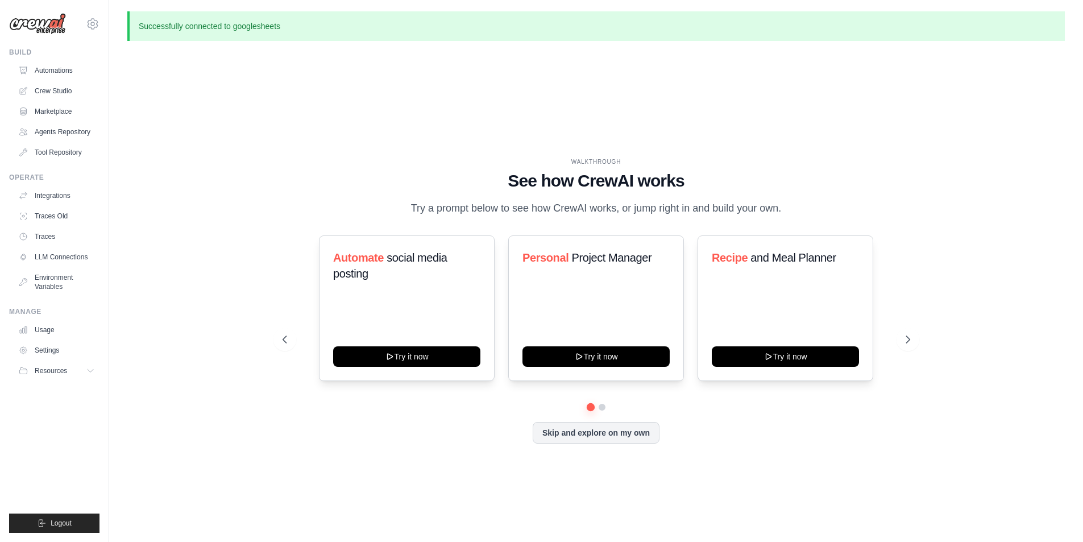 Image resolution: width=1083 pixels, height=542 pixels. I want to click on a: Tool Repository, so click(56, 152).